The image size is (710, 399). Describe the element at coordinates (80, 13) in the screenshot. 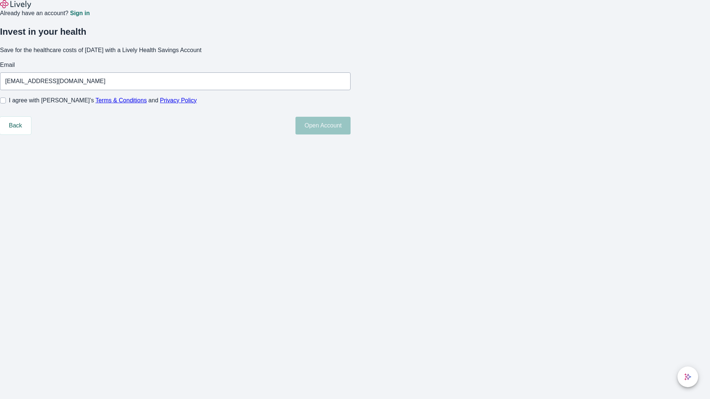

I see `div: Sign in` at that location.